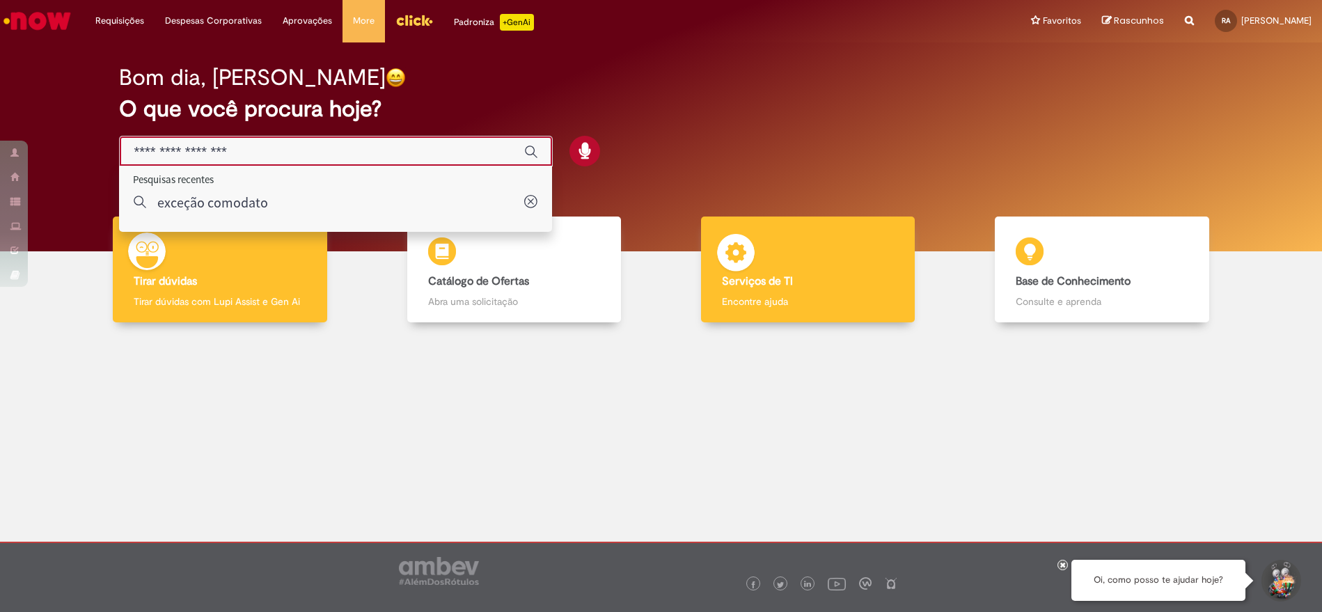 Image resolution: width=1322 pixels, height=612 pixels. What do you see at coordinates (213, 21) in the screenshot?
I see `span: Despesas Corporativas` at bounding box center [213, 21].